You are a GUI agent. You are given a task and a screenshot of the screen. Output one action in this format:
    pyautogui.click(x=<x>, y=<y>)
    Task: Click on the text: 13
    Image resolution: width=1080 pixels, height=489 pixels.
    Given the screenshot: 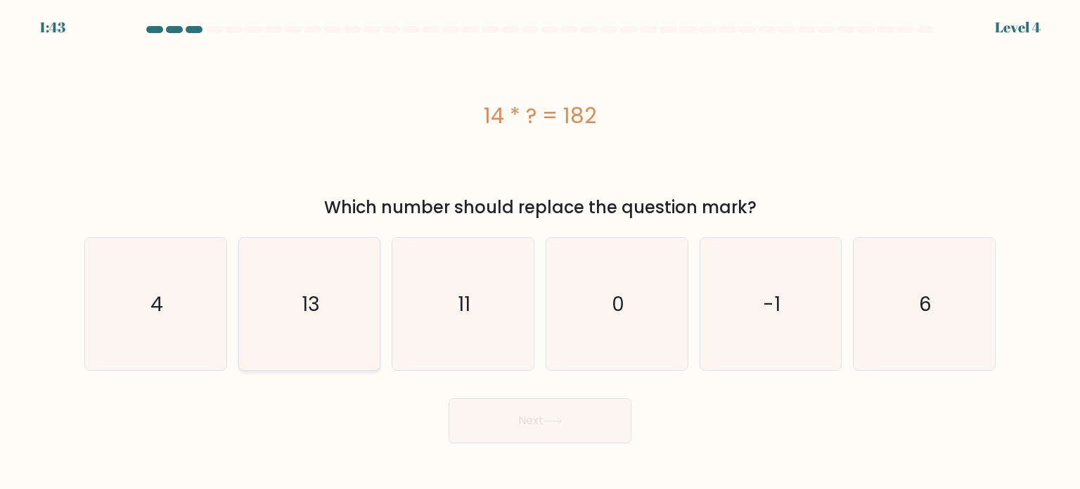 What is the action you would take?
    pyautogui.click(x=311, y=303)
    